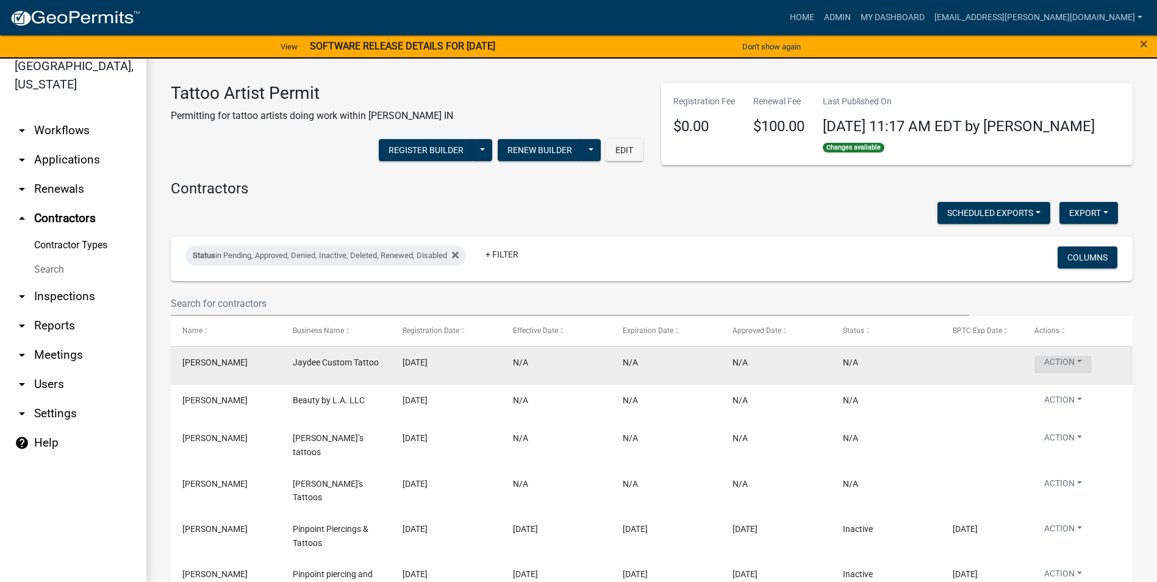 Image resolution: width=1157 pixels, height=582 pixels. Describe the element at coordinates (215, 574) in the screenshot. I see `span: Tranell Clifton` at that location.